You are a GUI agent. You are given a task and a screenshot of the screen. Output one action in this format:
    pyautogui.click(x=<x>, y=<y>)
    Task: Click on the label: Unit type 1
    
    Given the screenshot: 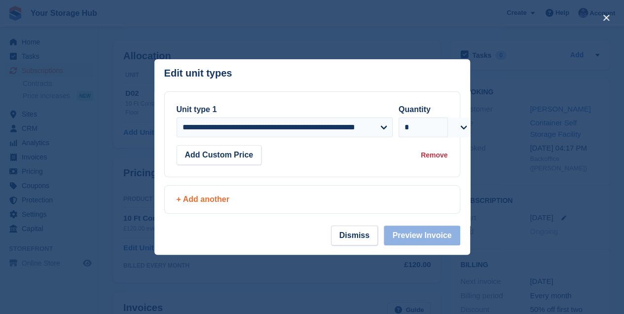 What is the action you would take?
    pyautogui.click(x=197, y=109)
    